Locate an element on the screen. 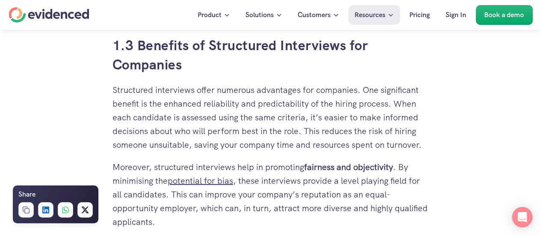  p: Pricing is located at coordinates (420, 15).